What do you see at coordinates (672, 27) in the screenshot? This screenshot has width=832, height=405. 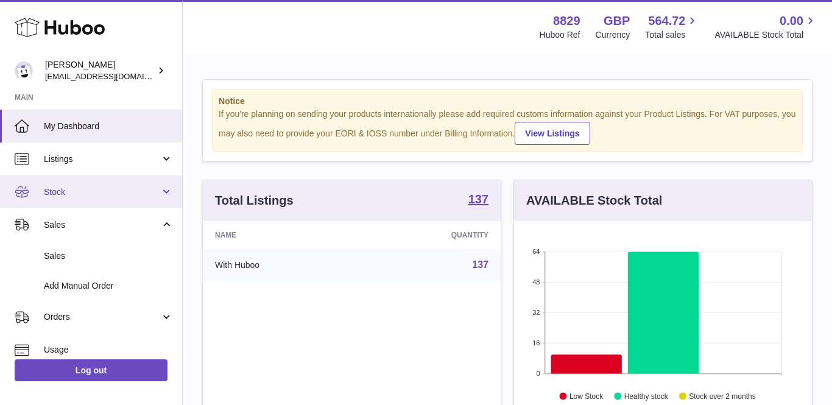 I see `a: 564.72 Total sales` at bounding box center [672, 27].